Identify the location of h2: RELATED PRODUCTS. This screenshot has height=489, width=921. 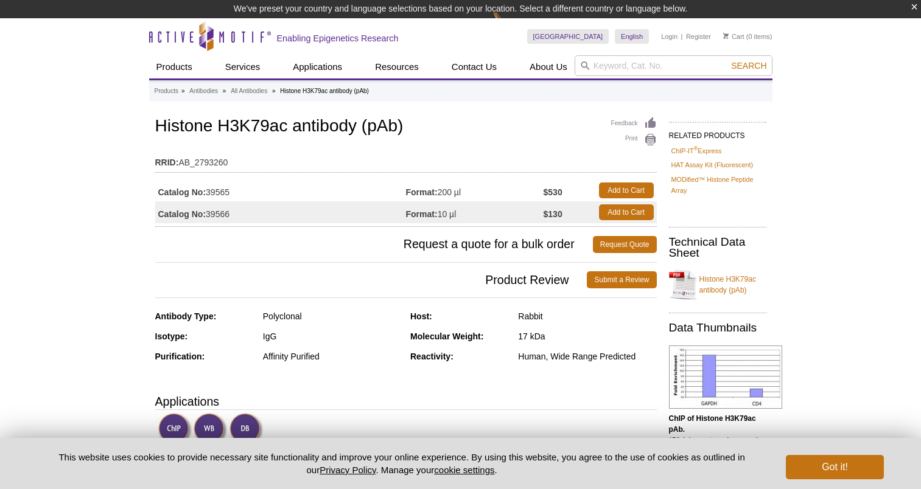
(718, 133).